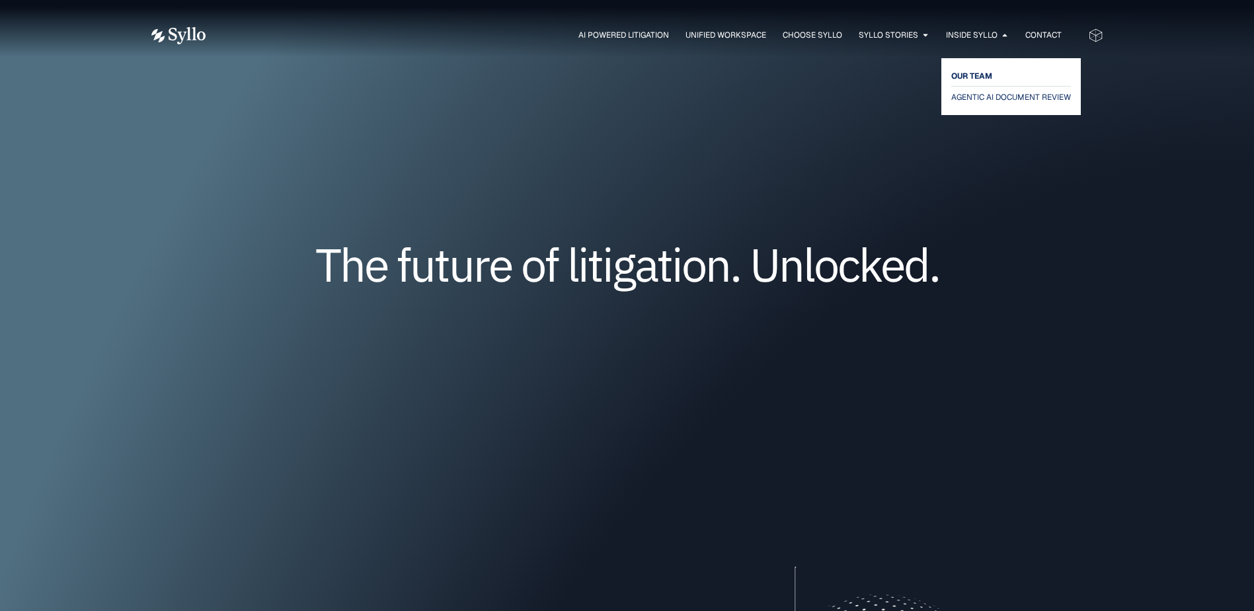  Describe the element at coordinates (627, 264) in the screenshot. I see `h1: The future of litigation. Unlocked.` at that location.